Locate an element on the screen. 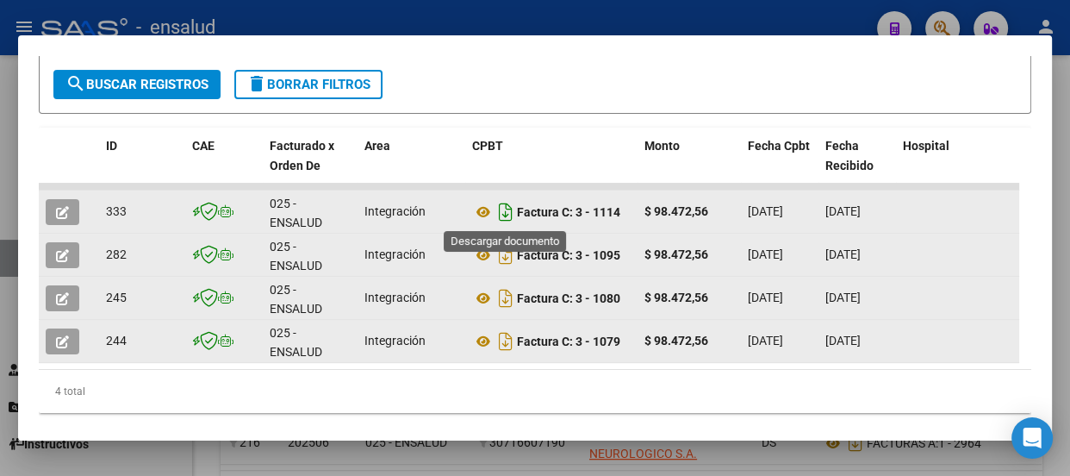 The height and width of the screenshot is (476, 1070). span: Facturado x Orden De is located at coordinates (302, 155).